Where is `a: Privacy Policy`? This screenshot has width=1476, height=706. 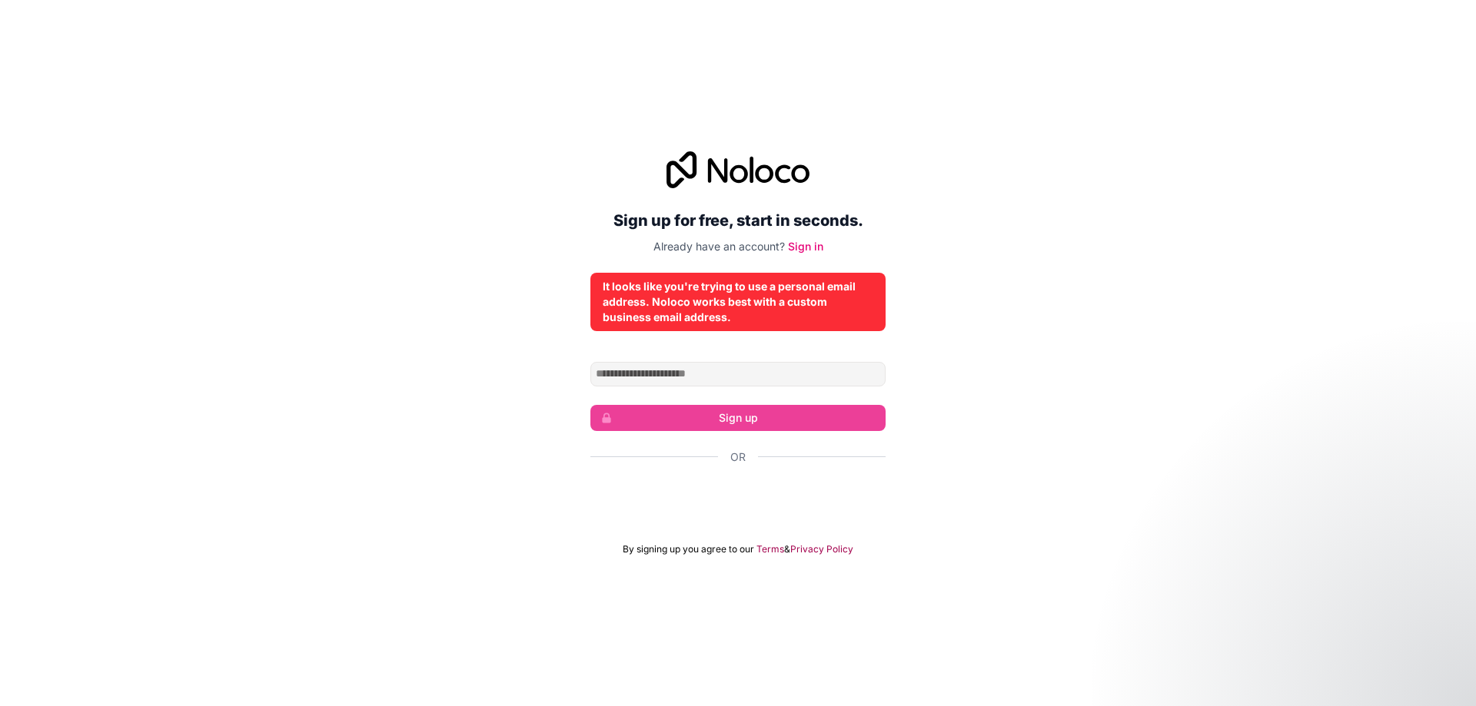
a: Privacy Policy is located at coordinates (822, 549).